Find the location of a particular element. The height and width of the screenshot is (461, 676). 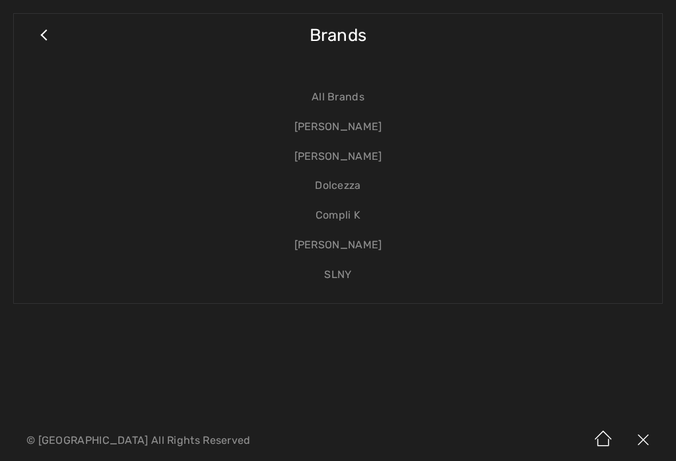

a: SLNY is located at coordinates (338, 275).